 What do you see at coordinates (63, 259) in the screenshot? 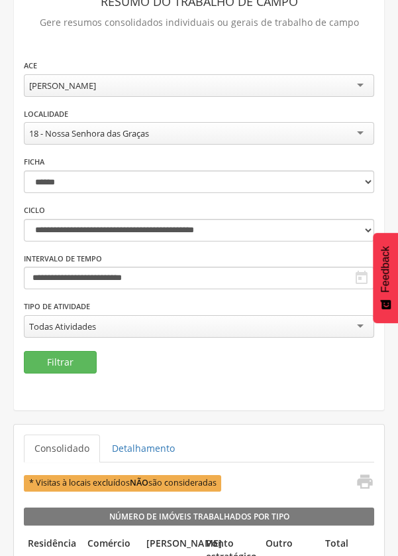
I see `label: Intervalo de Tempo` at bounding box center [63, 259].